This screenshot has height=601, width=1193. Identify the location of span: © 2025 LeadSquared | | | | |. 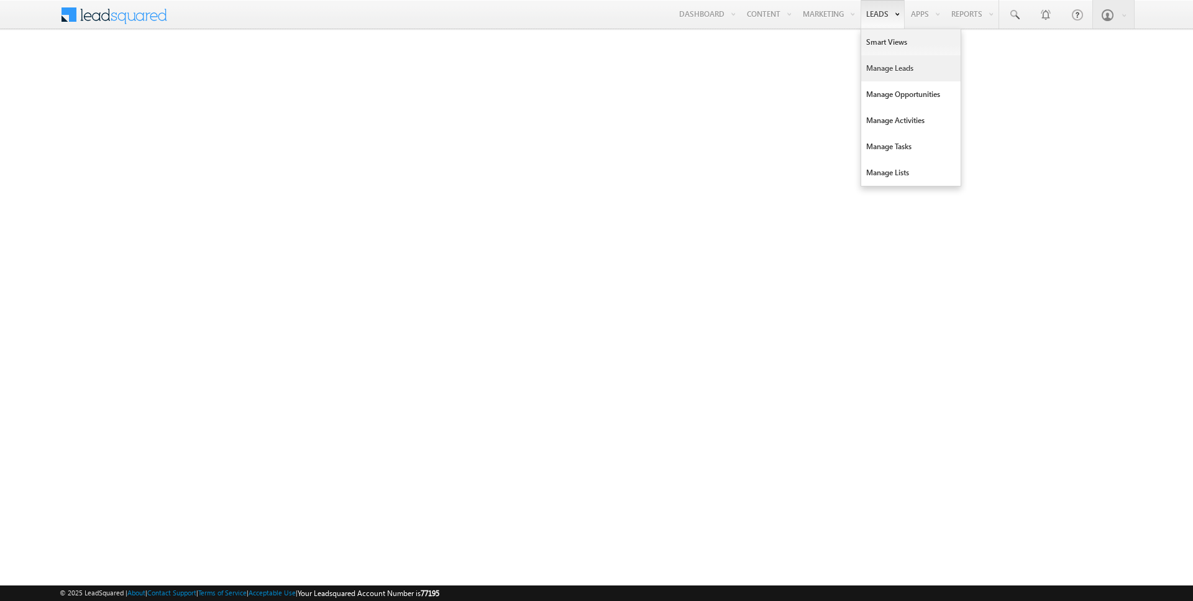
(249, 593).